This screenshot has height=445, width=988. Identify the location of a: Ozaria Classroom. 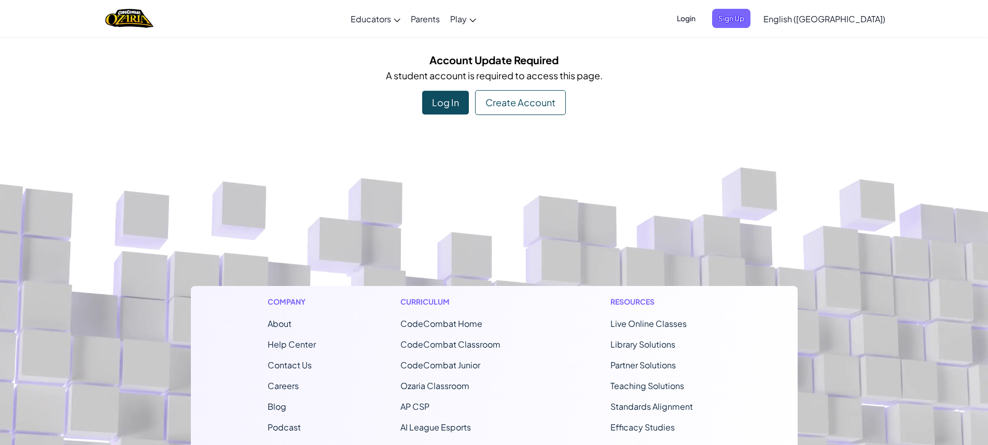
(435, 386).